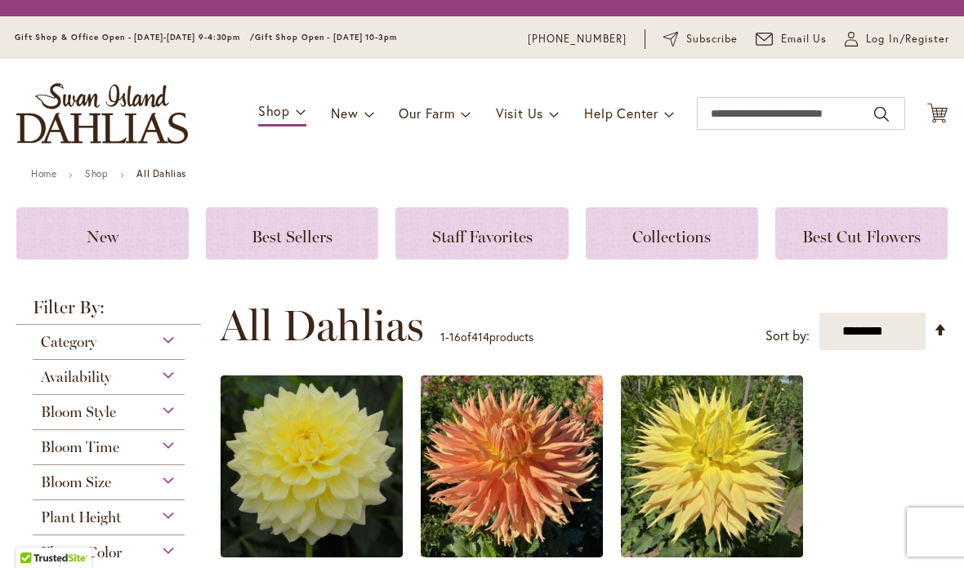 This screenshot has width=964, height=568. I want to click on strong: Filter By:, so click(109, 312).